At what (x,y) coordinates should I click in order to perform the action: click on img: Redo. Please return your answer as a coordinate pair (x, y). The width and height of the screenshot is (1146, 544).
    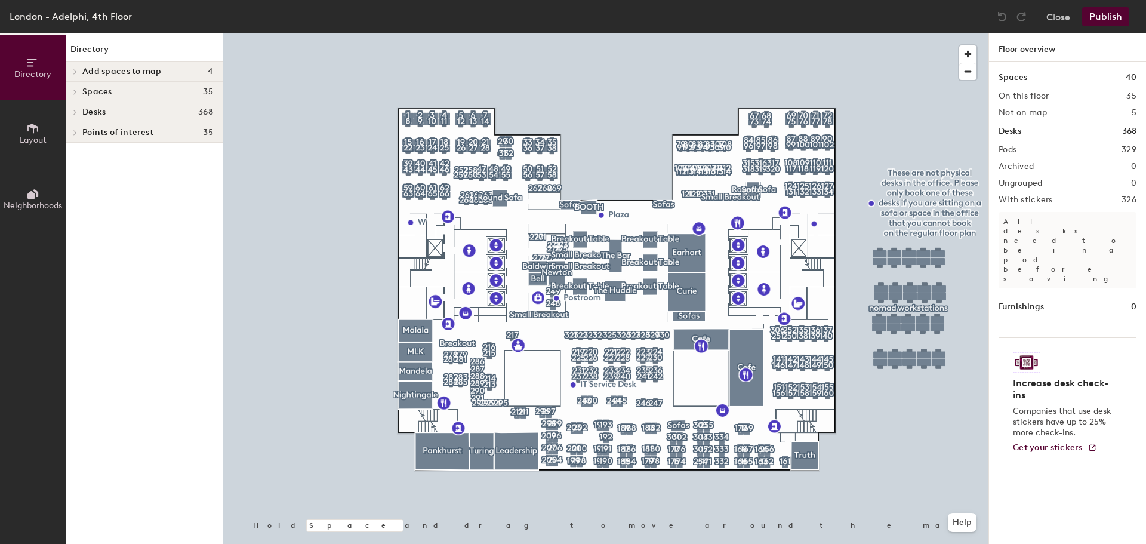
    Looking at the image, I should click on (1022, 17).